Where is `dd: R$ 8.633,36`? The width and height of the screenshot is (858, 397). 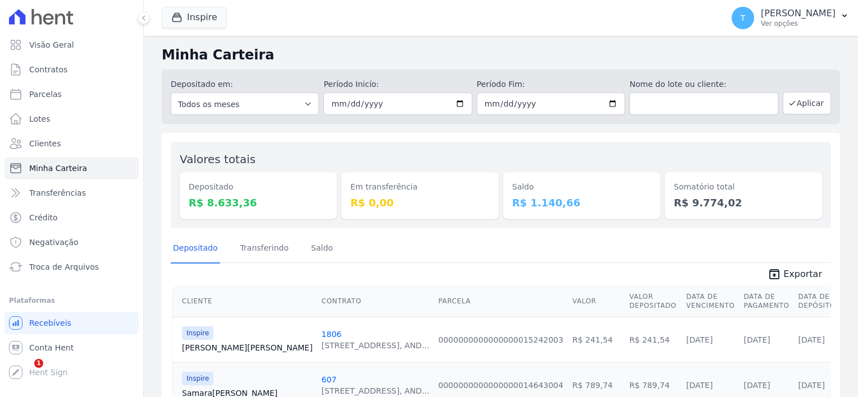
dd: R$ 8.633,36 is located at coordinates (258, 203).